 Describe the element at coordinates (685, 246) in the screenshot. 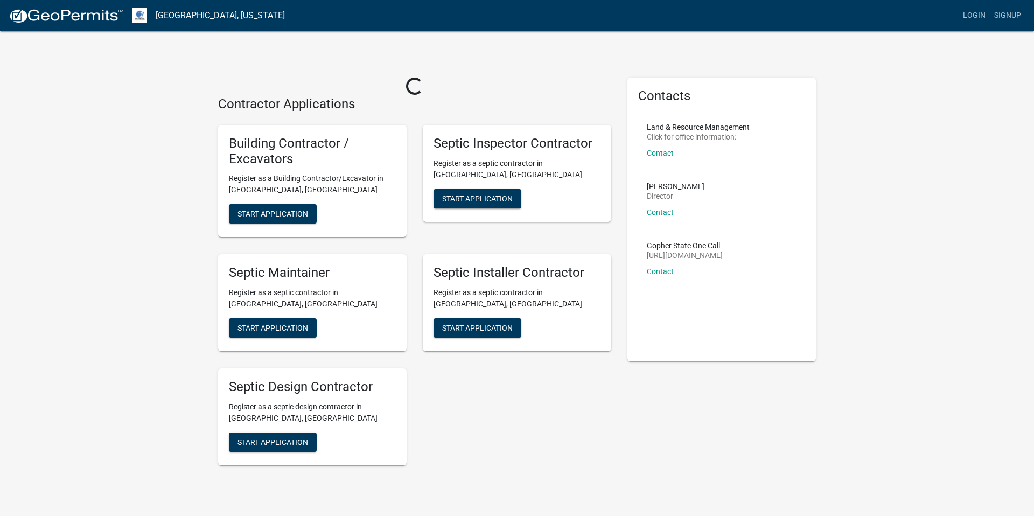

I see `p: Gopher State One Call` at that location.